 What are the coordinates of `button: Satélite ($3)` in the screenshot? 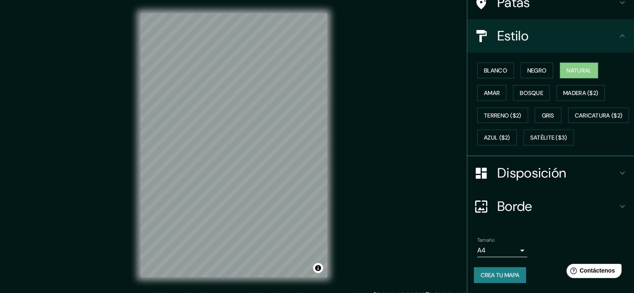 It's located at (549, 138).